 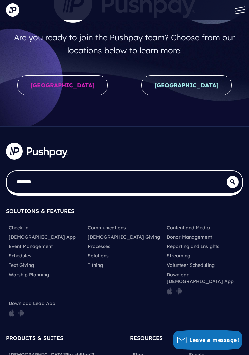 What do you see at coordinates (188, 228) in the screenshot?
I see `a: Content and Media` at bounding box center [188, 228].